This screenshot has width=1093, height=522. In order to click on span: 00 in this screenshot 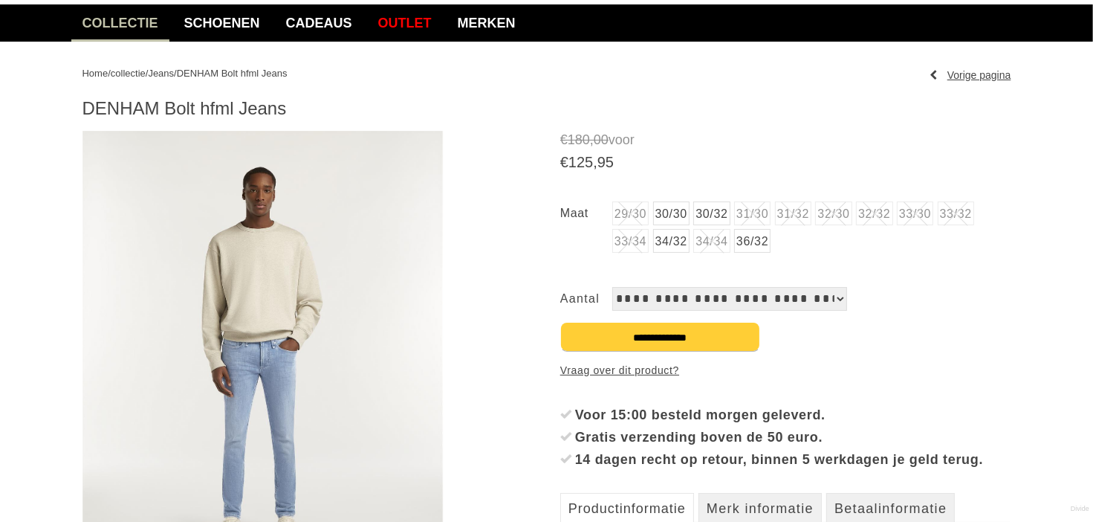, I will do `click(601, 140)`.